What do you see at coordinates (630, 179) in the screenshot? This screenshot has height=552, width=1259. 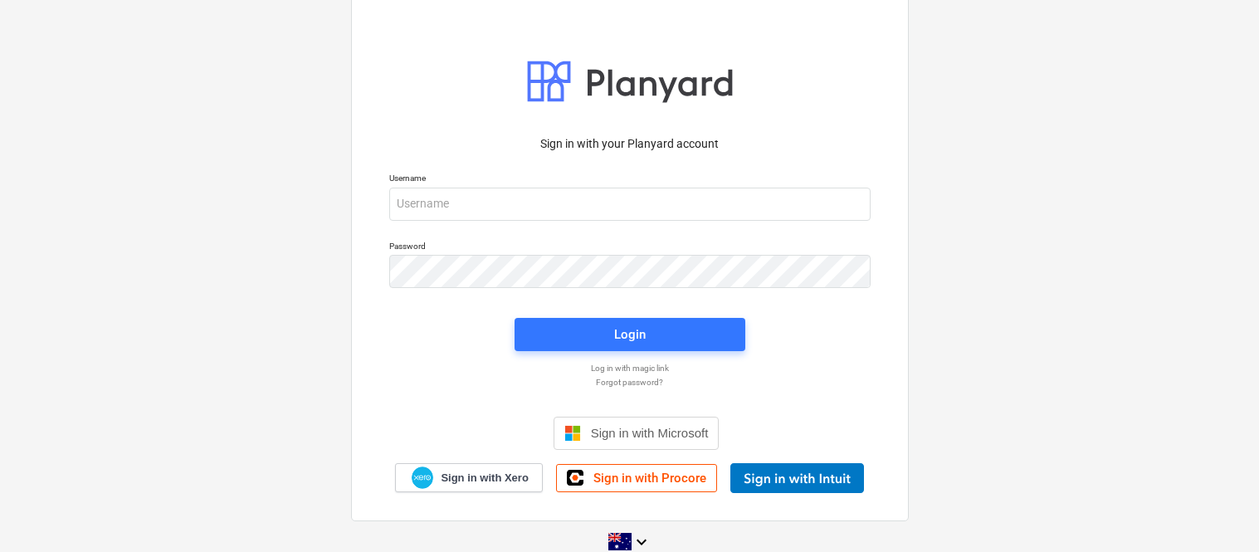 I see `p: Username` at bounding box center [630, 179].